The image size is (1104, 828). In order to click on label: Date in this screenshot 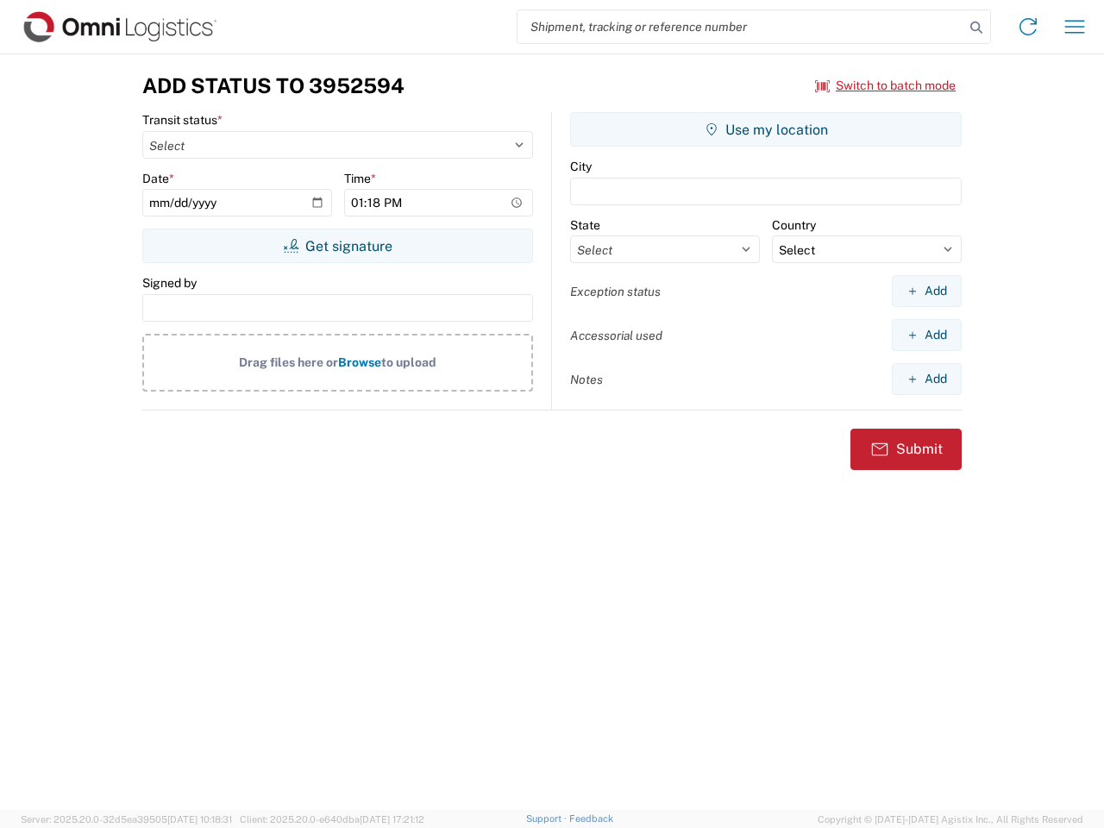, I will do `click(158, 179)`.